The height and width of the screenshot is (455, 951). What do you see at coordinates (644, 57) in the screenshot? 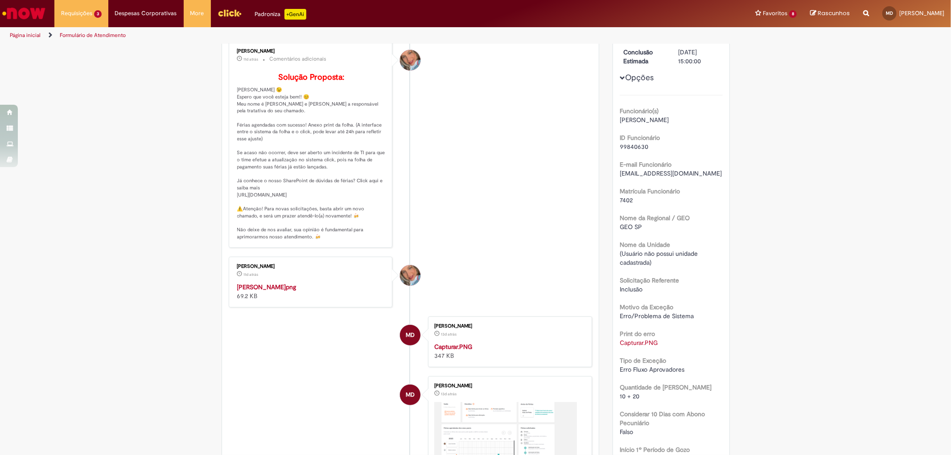
I see `dt: Conclusão Estimada` at bounding box center [644, 57].